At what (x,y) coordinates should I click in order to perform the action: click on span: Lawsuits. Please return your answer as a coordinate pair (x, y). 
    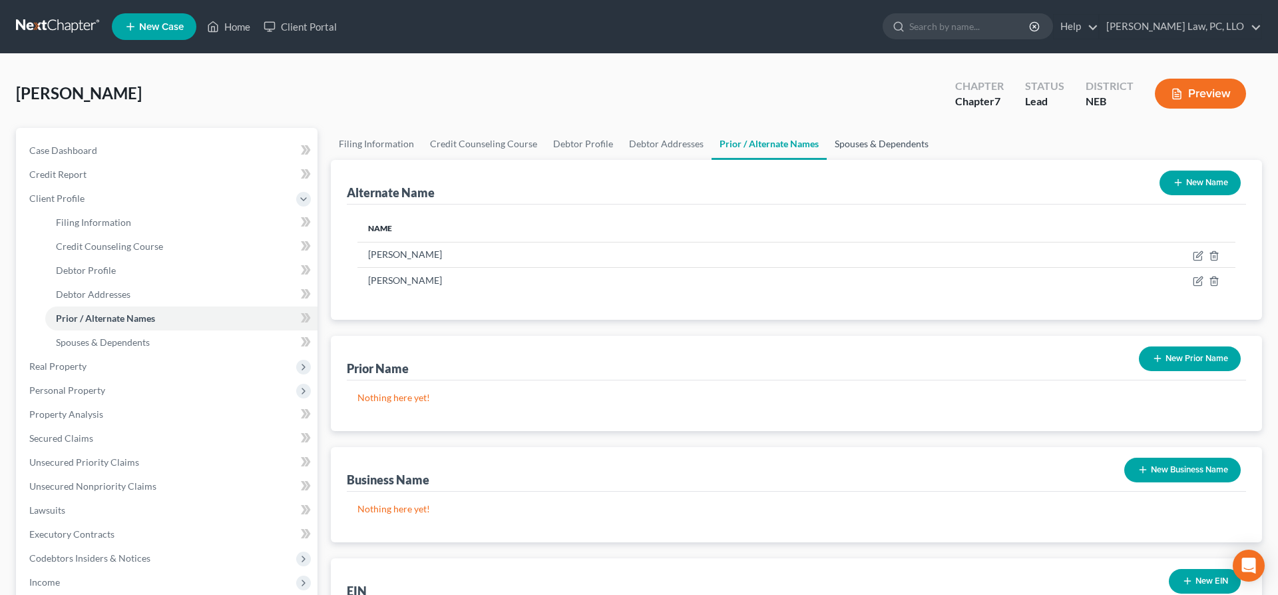
    Looking at the image, I should click on (47, 509).